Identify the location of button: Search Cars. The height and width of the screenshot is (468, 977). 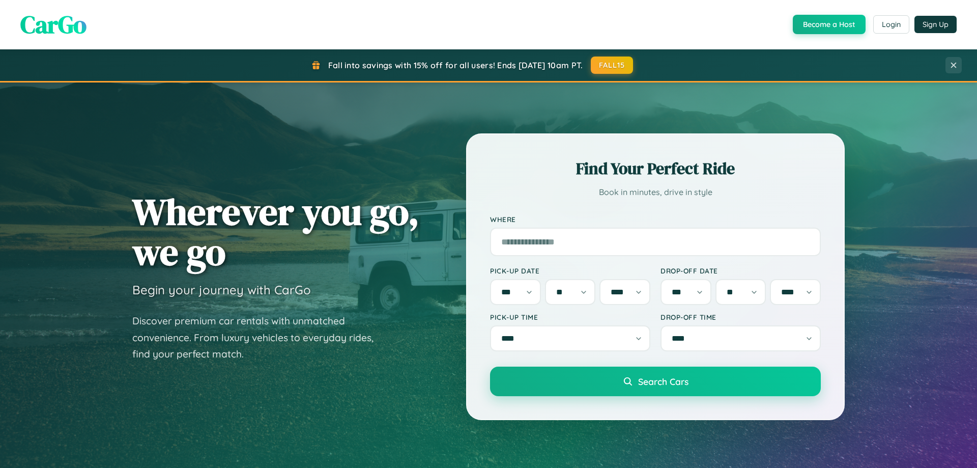
(656, 381).